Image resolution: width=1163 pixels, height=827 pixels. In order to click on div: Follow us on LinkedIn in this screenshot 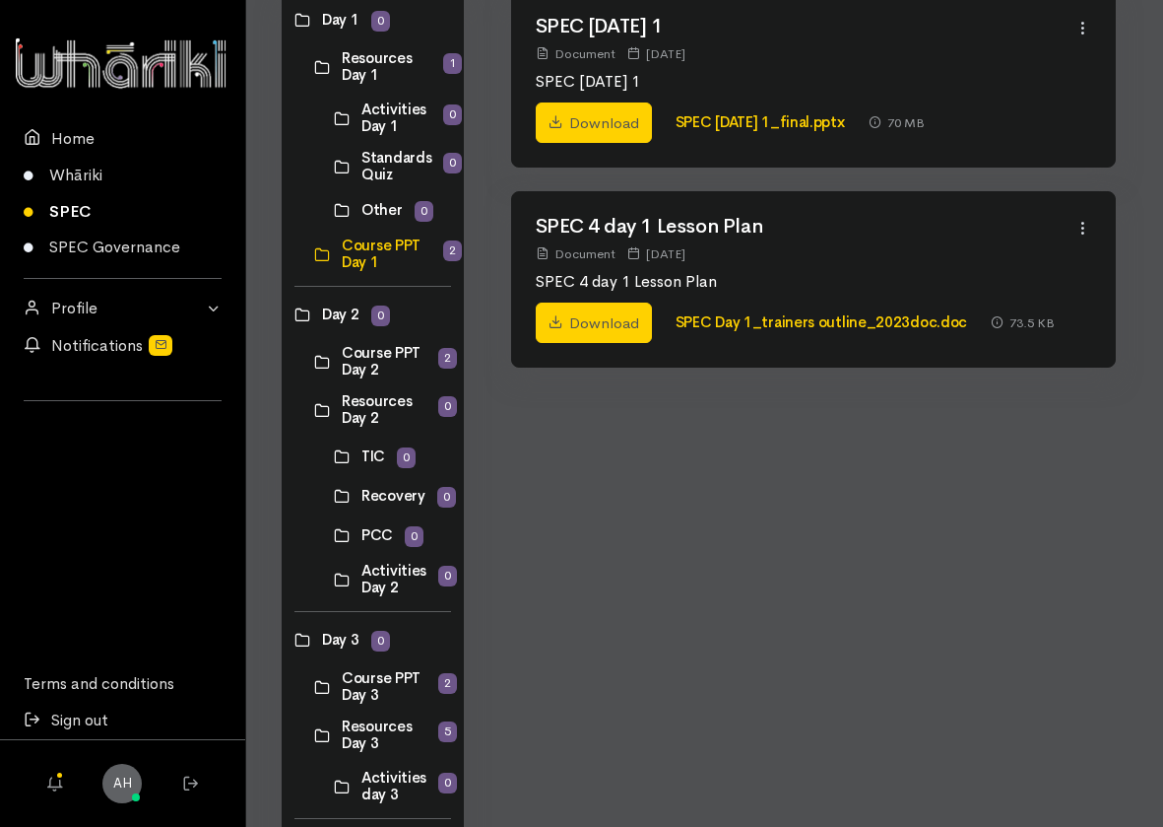, I will do `click(122, 436)`.